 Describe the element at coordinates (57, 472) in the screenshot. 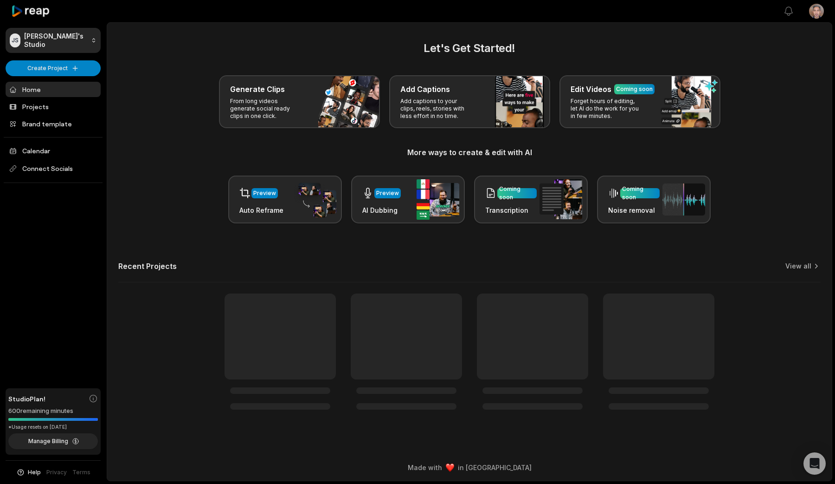

I see `a: Privacy` at that location.